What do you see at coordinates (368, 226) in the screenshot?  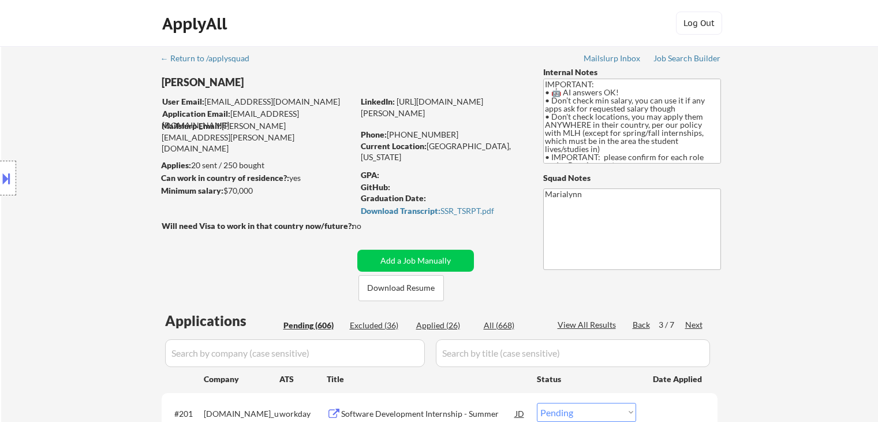 I see `div: no` at bounding box center [368, 226].